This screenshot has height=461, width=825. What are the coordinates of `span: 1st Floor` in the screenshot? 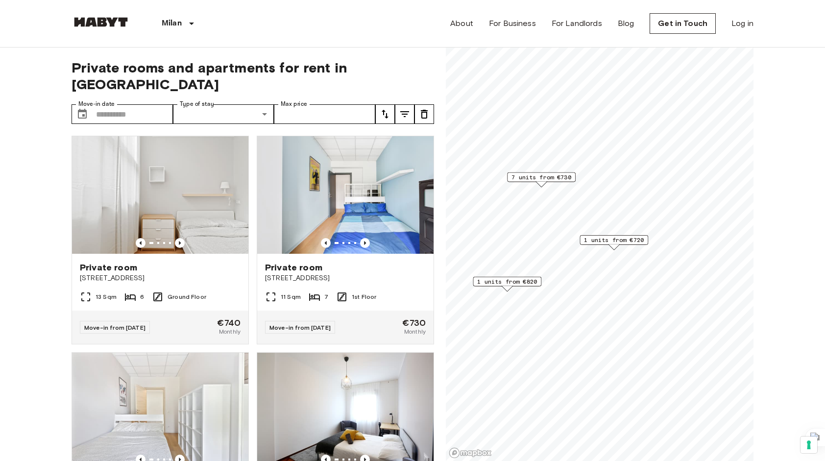 It's located at (364, 297).